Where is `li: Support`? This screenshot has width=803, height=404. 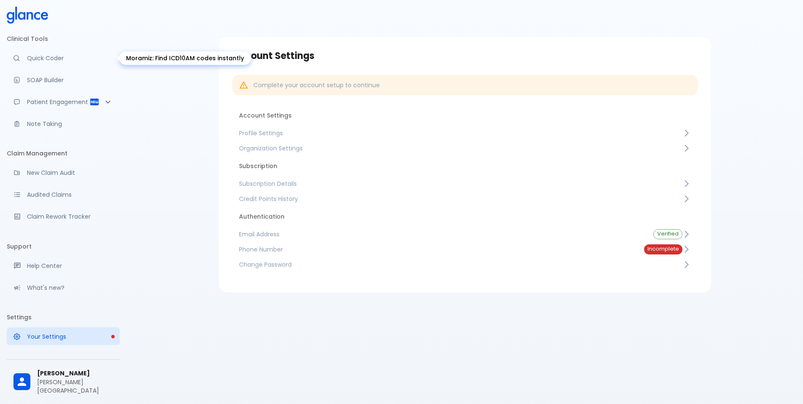 li: Support is located at coordinates (63, 247).